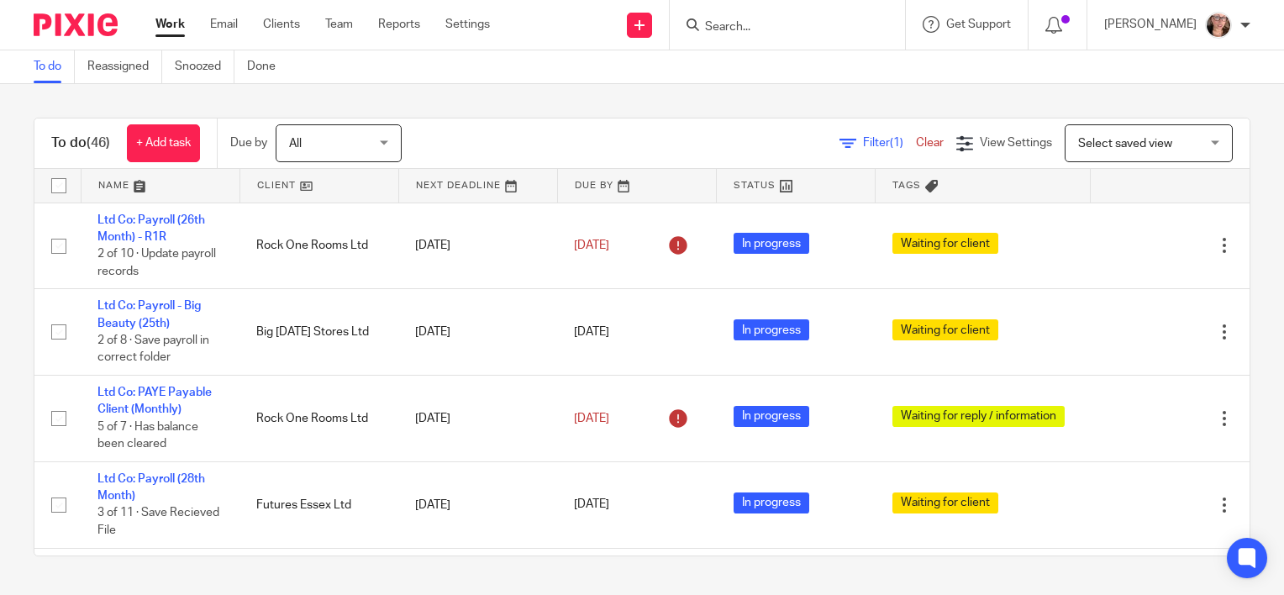  Describe the element at coordinates (76, 24) in the screenshot. I see `img: Pixie` at that location.